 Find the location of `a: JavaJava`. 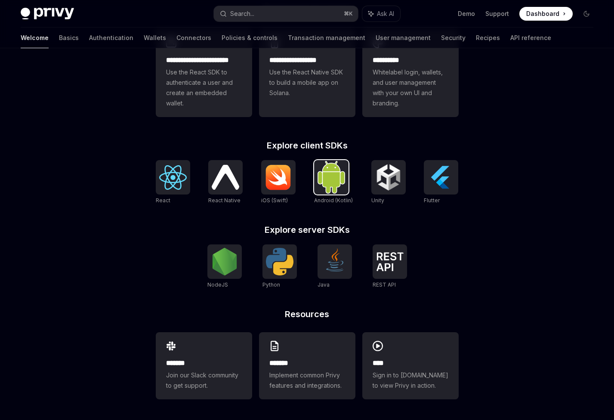

a: JavaJava is located at coordinates (335, 267).